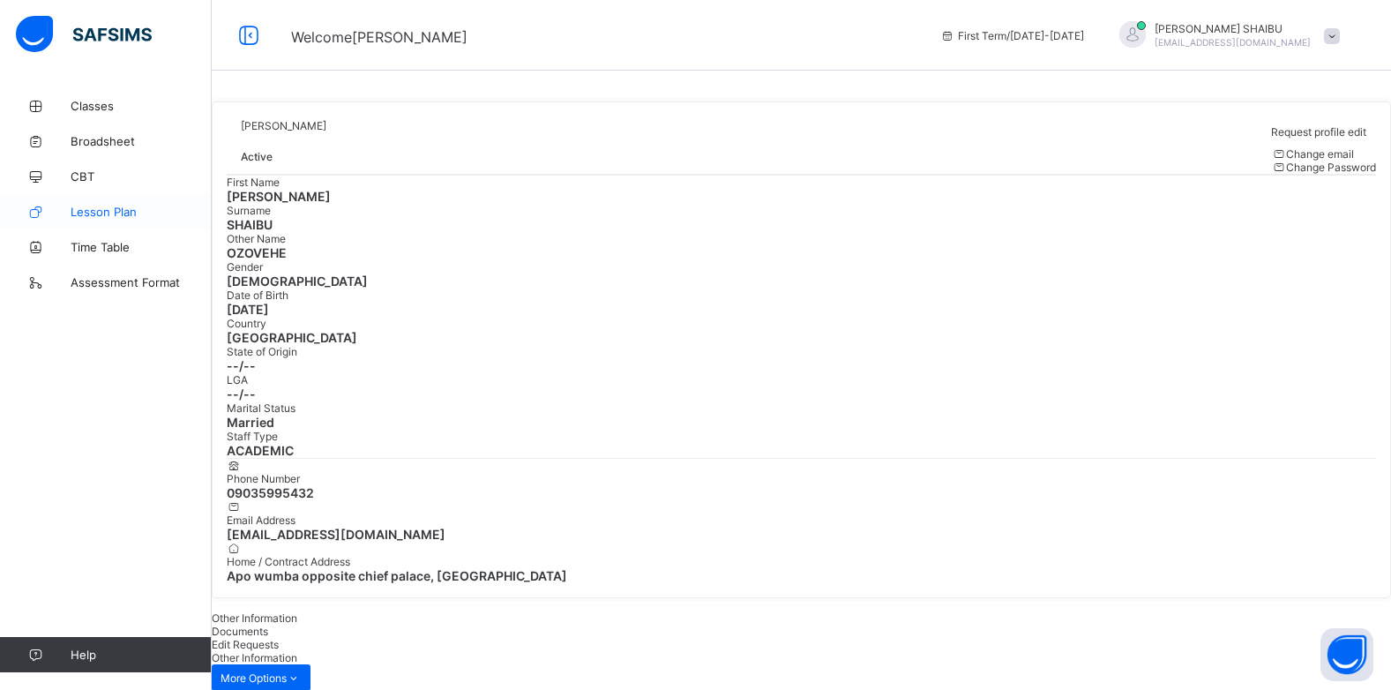 The height and width of the screenshot is (690, 1391). What do you see at coordinates (261, 520) in the screenshot?
I see `span: Email Address` at bounding box center [261, 520].